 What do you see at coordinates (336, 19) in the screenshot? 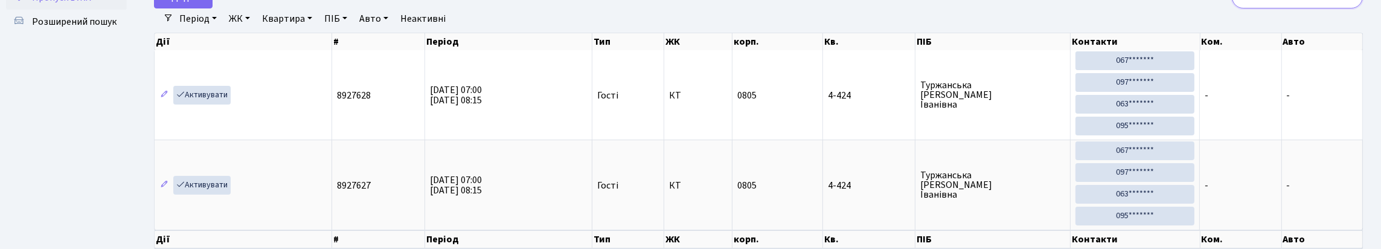
I see `a: ПІБ` at bounding box center [336, 19].